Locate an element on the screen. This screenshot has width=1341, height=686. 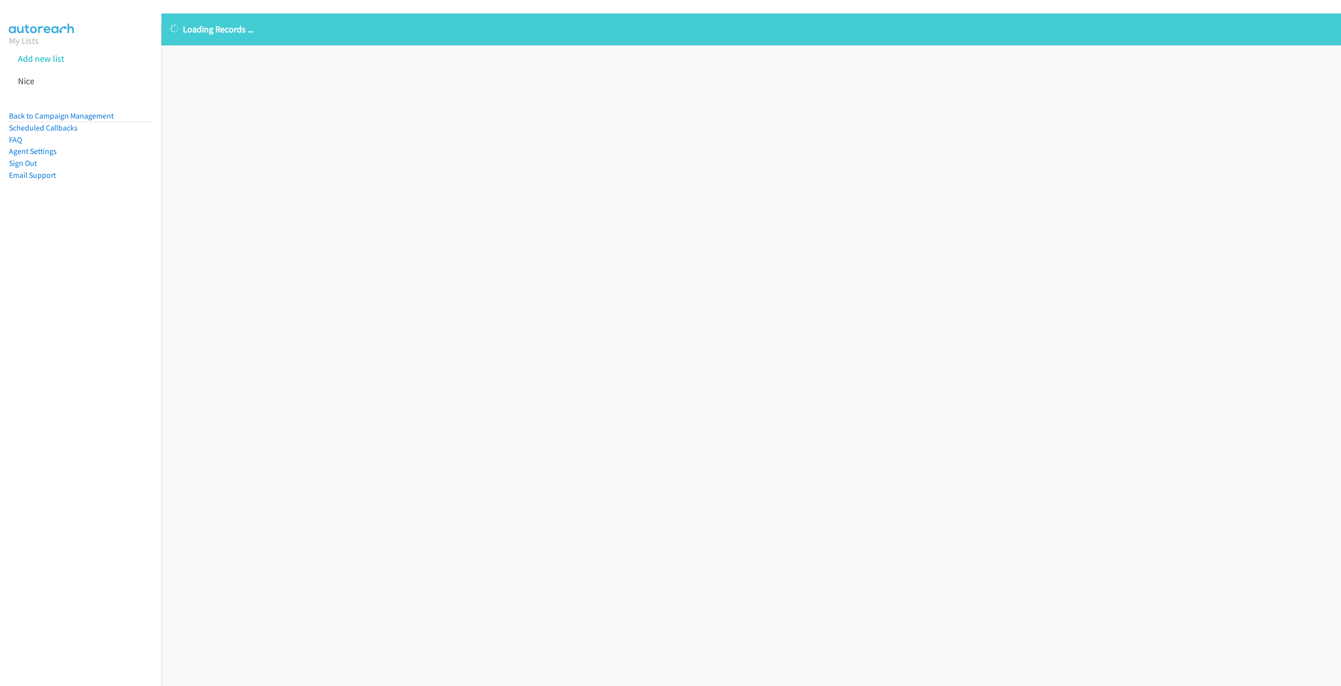
p: Loading Records ... is located at coordinates (751, 29).